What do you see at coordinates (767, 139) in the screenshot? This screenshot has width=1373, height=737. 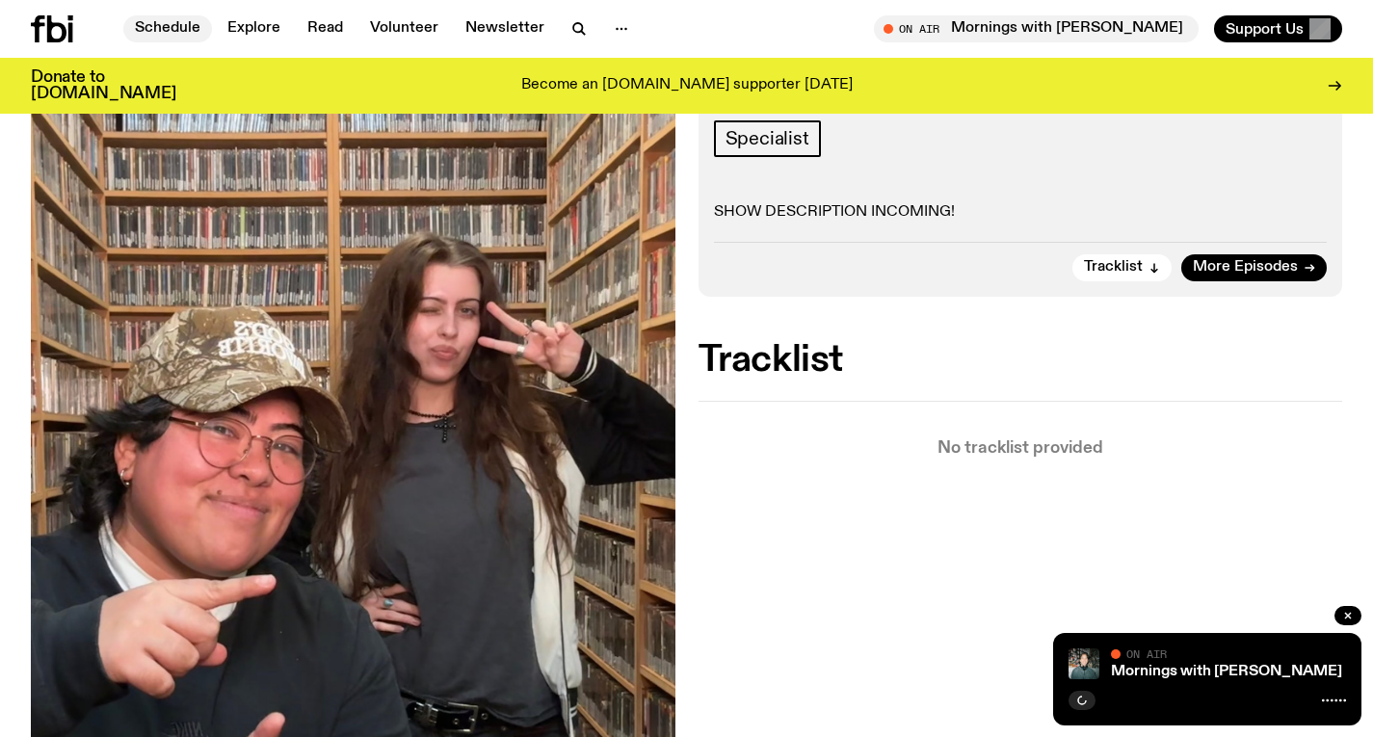 I see `span: Specialist` at bounding box center [767, 139].